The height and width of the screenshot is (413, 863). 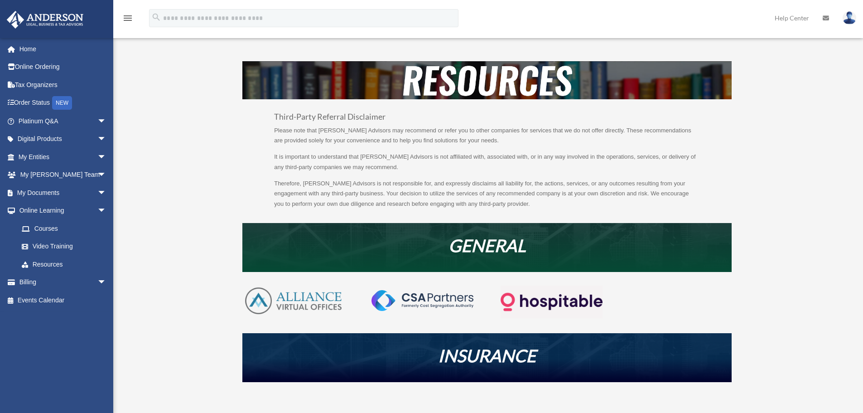 I want to click on i: menu, so click(x=128, y=18).